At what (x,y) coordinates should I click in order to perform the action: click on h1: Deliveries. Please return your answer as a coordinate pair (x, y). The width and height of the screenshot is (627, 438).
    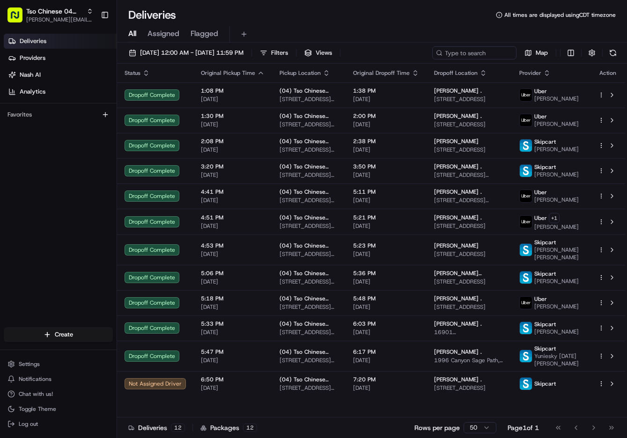
    Looking at the image, I should click on (152, 15).